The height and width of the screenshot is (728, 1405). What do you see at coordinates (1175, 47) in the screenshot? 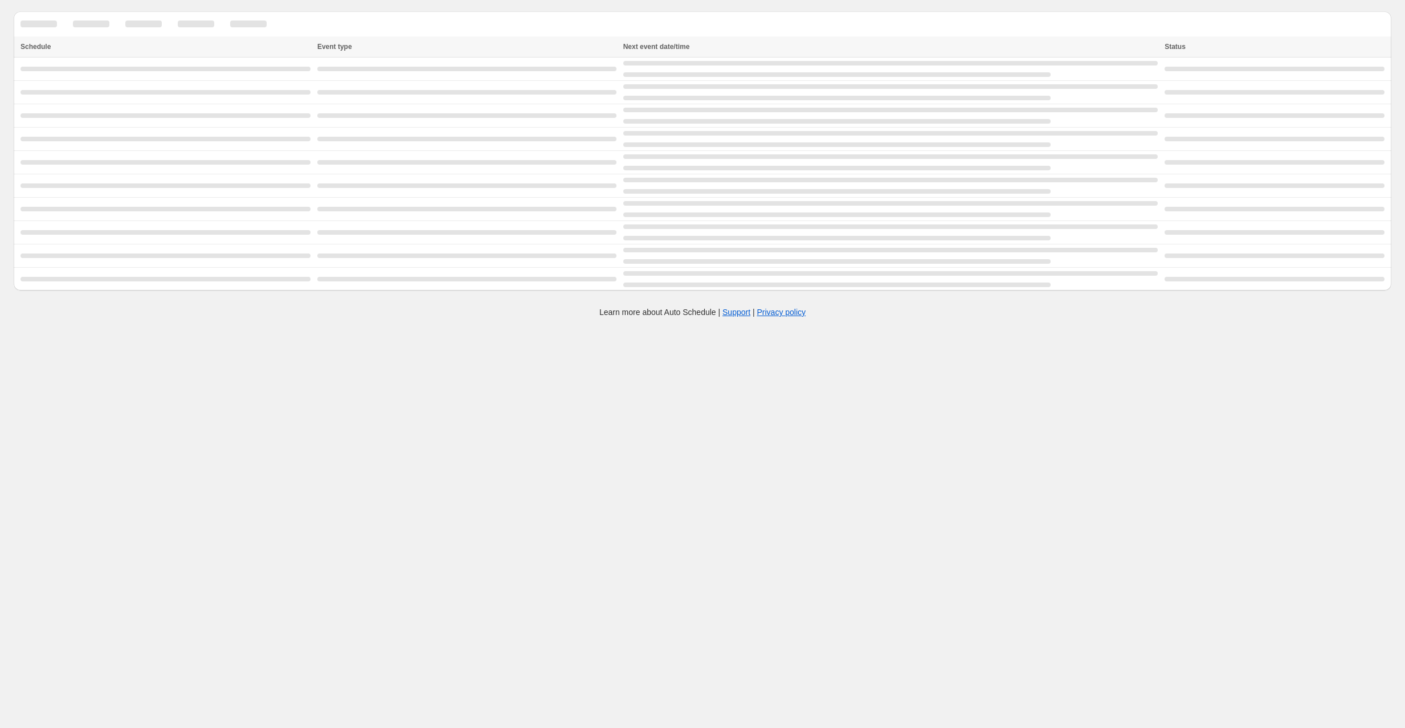
I see `span: Status` at bounding box center [1175, 47].